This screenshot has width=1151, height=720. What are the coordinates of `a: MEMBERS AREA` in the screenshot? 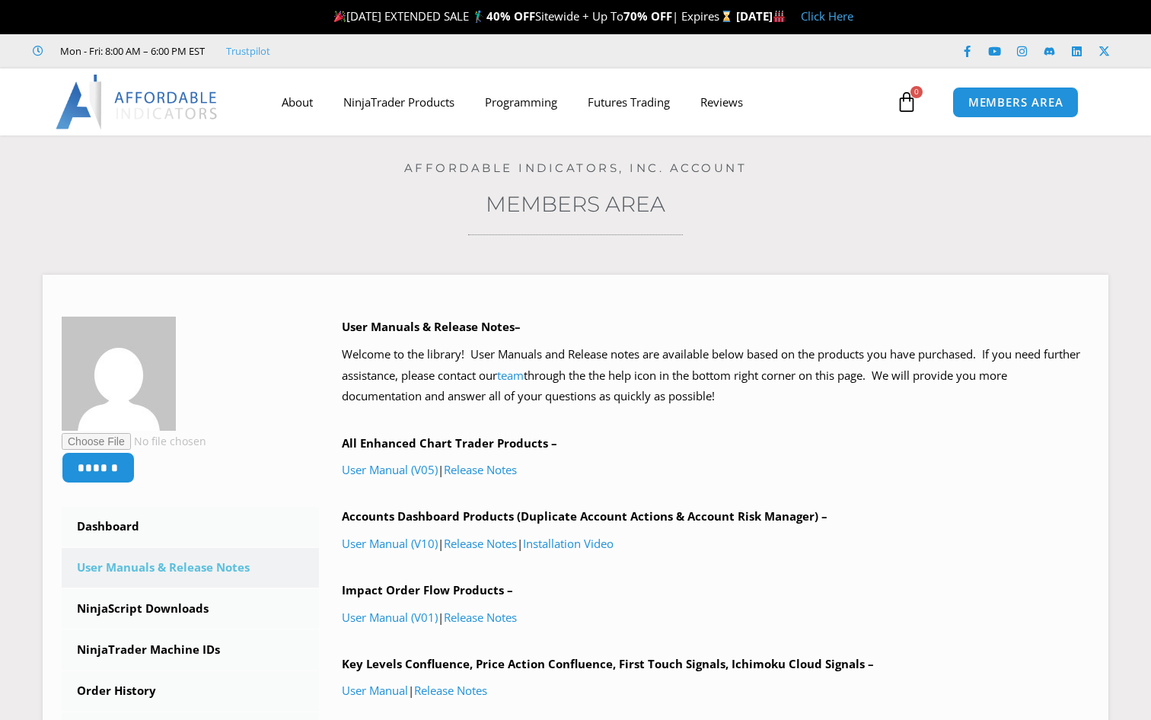 It's located at (1016, 102).